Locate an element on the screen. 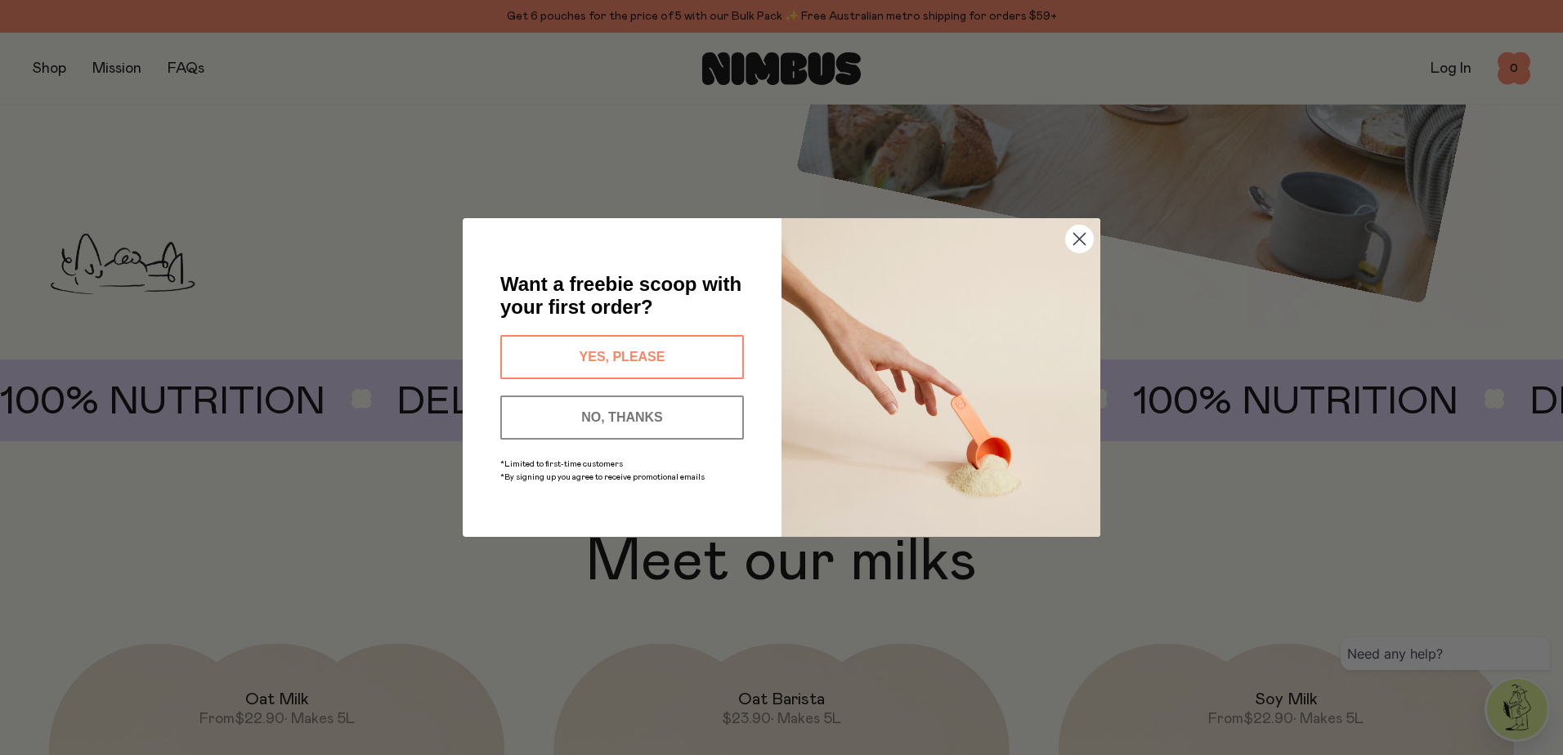  button: YES, PLEASE is located at coordinates (622, 357).